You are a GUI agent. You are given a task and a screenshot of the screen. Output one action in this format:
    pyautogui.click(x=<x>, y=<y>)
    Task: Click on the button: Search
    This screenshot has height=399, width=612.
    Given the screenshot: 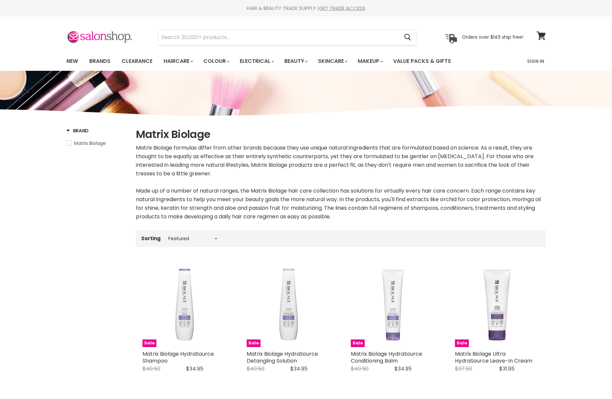 What is the action you would take?
    pyautogui.click(x=408, y=37)
    